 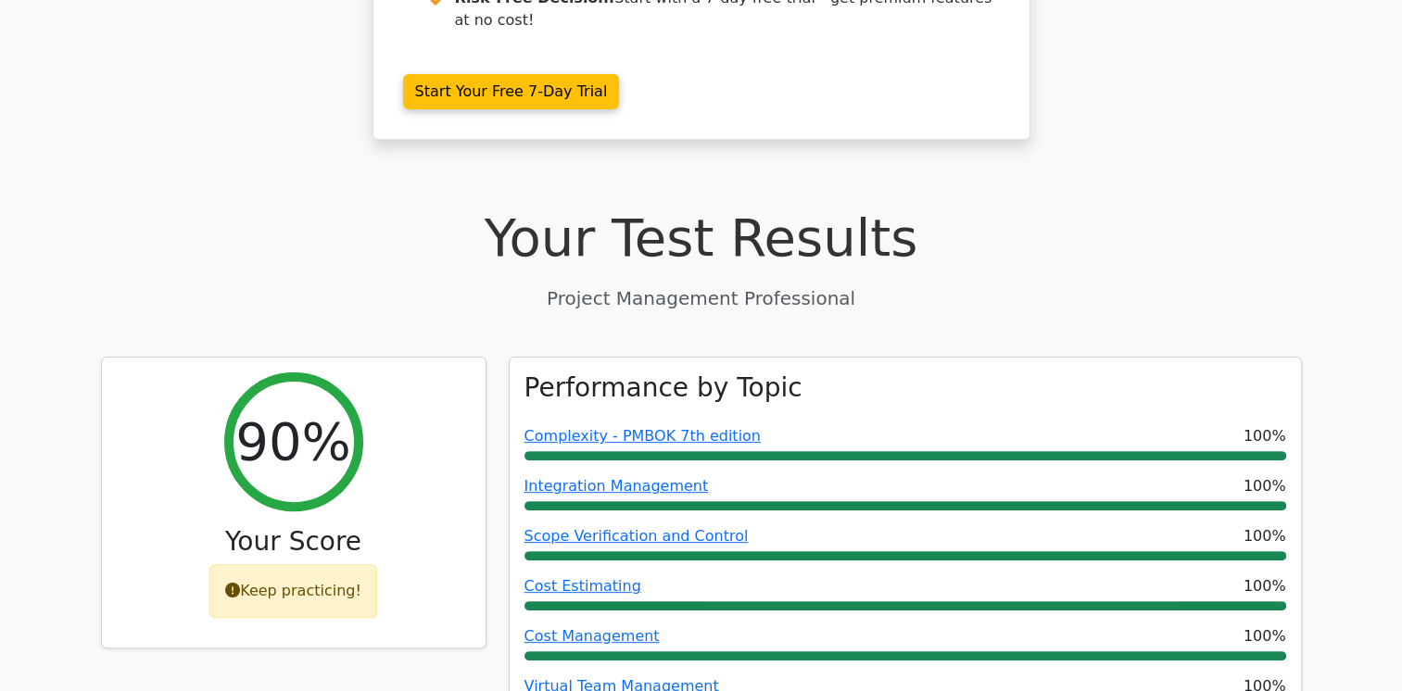 I want to click on a: Start Your Free 7-Day Trial, so click(x=511, y=92).